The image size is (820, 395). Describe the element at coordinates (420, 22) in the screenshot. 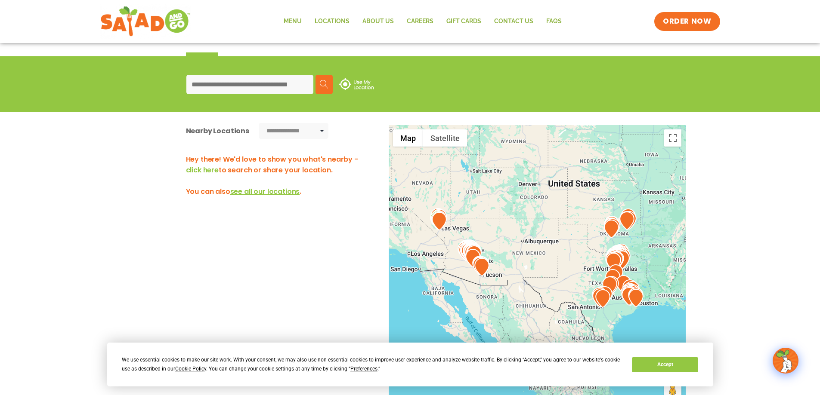

I see `a: Careers` at that location.